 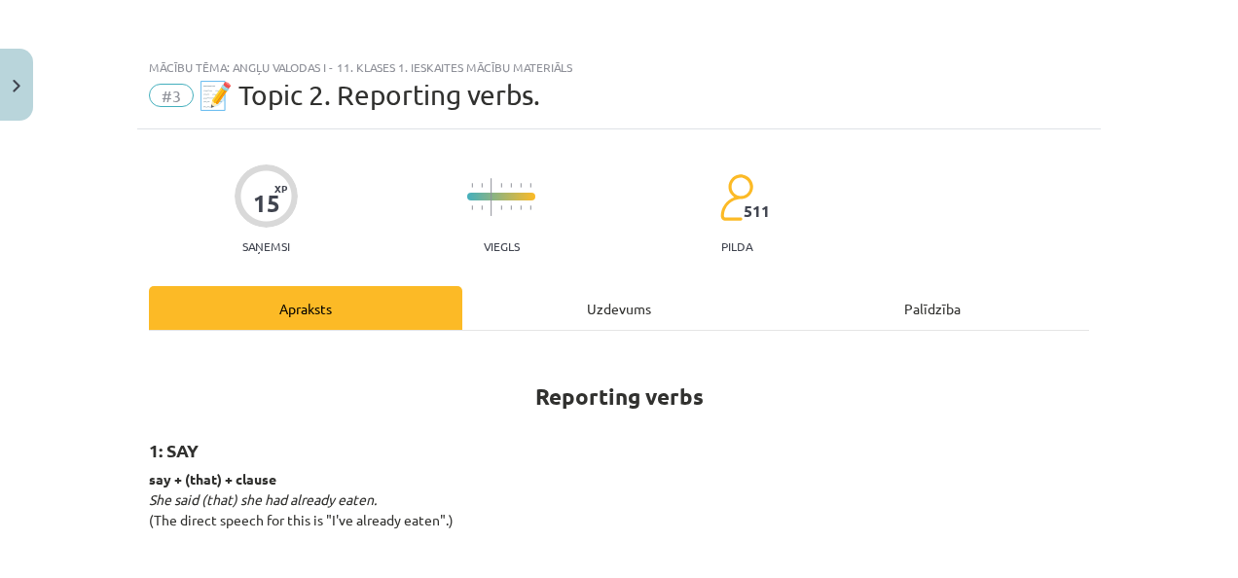 What do you see at coordinates (306, 308) in the screenshot?
I see `div: Apraksts` at bounding box center [306, 308].